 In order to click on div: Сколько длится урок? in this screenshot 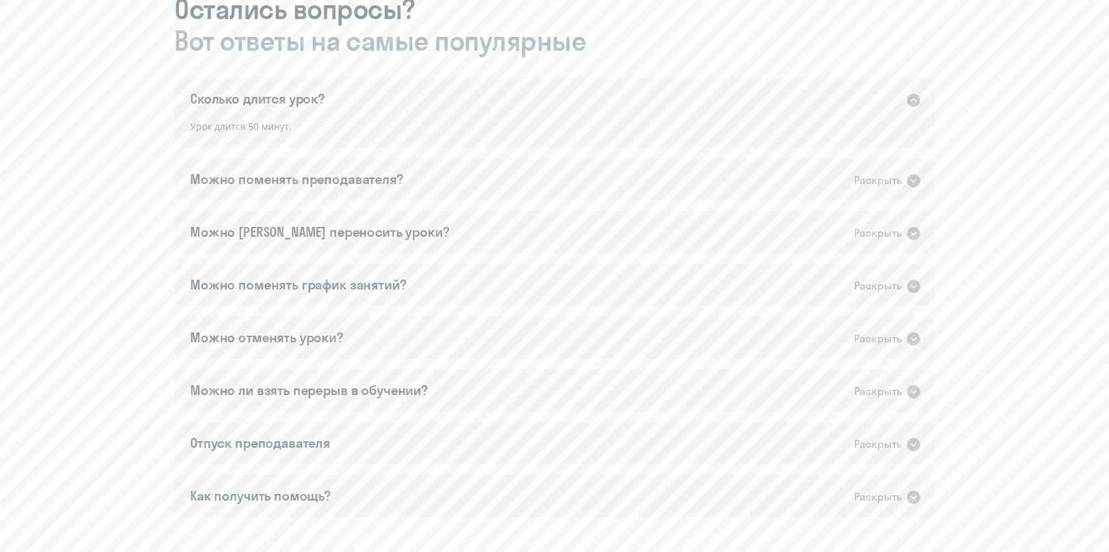, I will do `click(257, 99)`.